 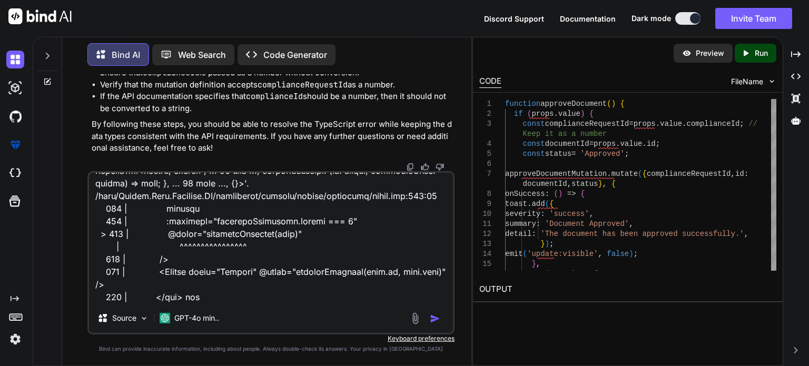 What do you see at coordinates (587, 224) in the screenshot?
I see `span: 'Document Approved'` at bounding box center [587, 224].